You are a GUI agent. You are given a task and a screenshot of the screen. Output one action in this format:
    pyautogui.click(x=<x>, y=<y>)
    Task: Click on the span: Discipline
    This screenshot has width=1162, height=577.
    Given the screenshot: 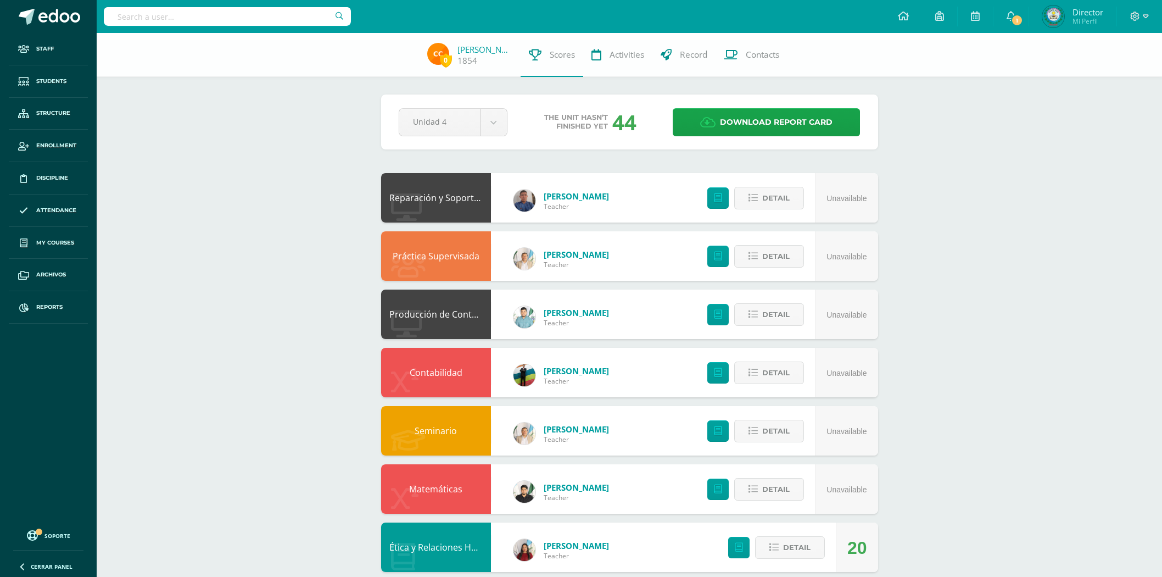 What is the action you would take?
    pyautogui.click(x=52, y=178)
    